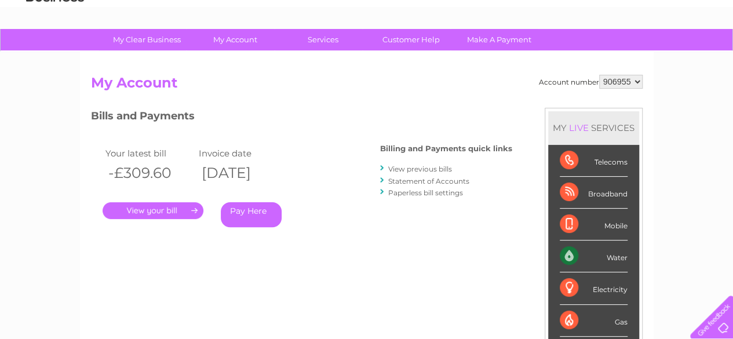 The width and height of the screenshot is (733, 339). I want to click on div: Telecoms, so click(593, 160).